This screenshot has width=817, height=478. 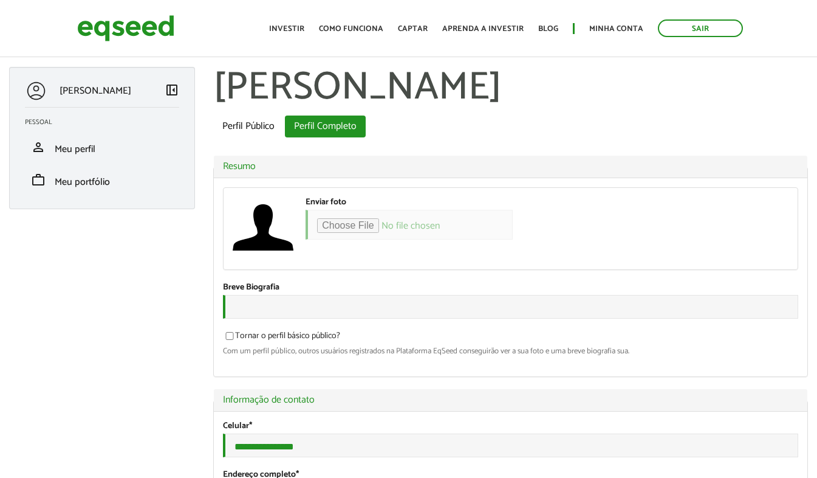 What do you see at coordinates (250, 425) in the screenshot?
I see `span: Este campo é obrigatório.` at bounding box center [250, 425].